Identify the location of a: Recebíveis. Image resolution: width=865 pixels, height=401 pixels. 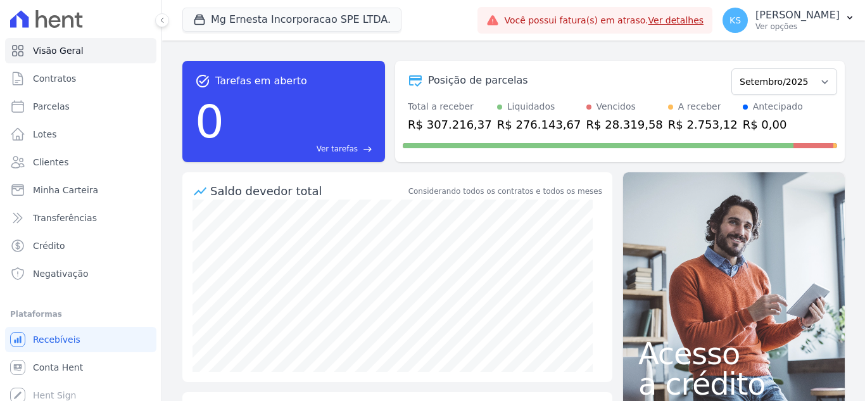
(80, 340).